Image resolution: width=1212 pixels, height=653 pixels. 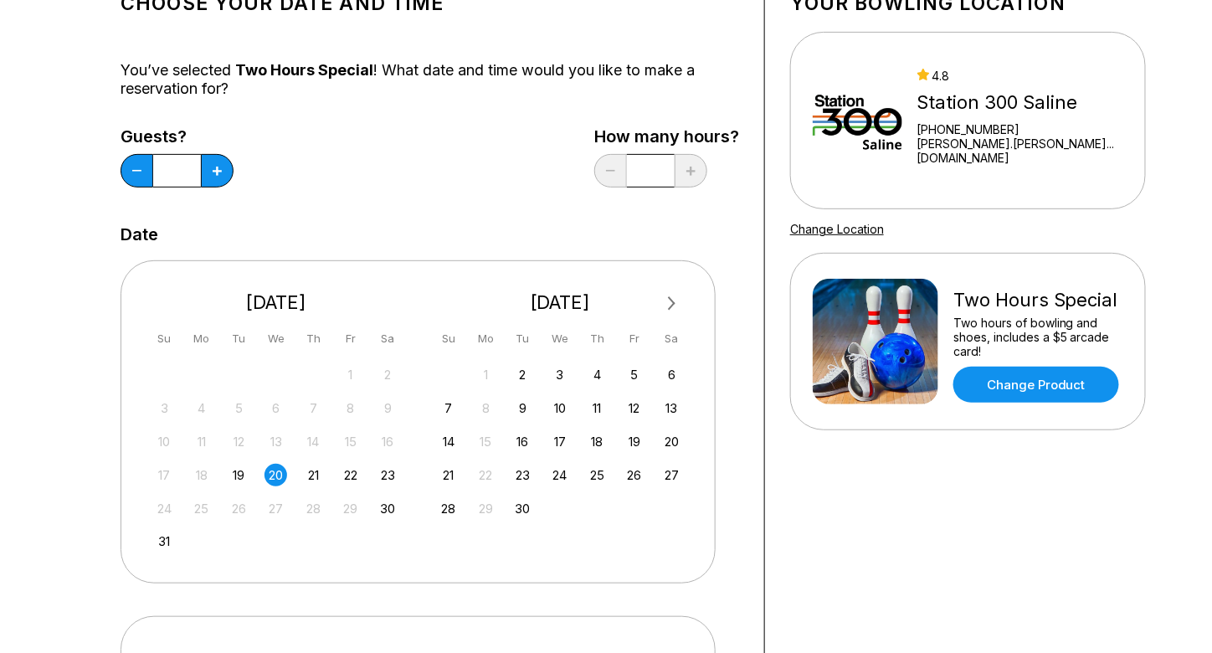 I want to click on div: Choose Saturday, September 6th, 2025, so click(x=671, y=374).